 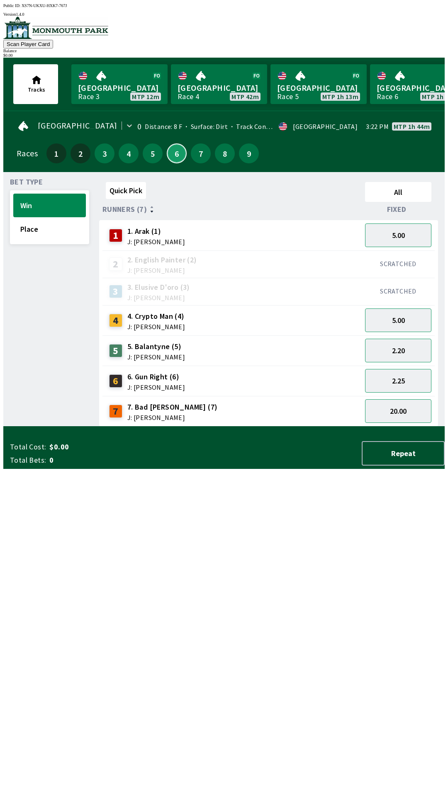 What do you see at coordinates (288, 97) in the screenshot?
I see `div: Race 5` at bounding box center [288, 97].